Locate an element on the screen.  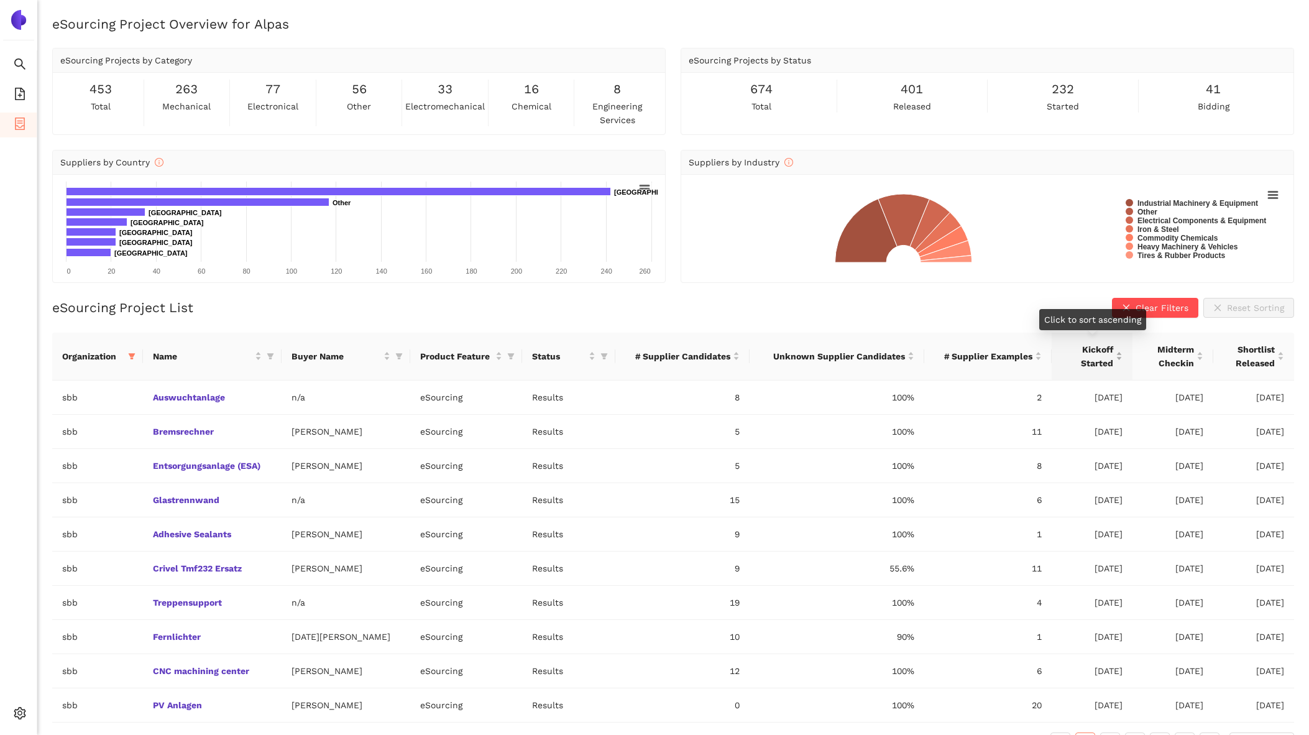
button: closeClear Filters is located at coordinates (1155, 308).